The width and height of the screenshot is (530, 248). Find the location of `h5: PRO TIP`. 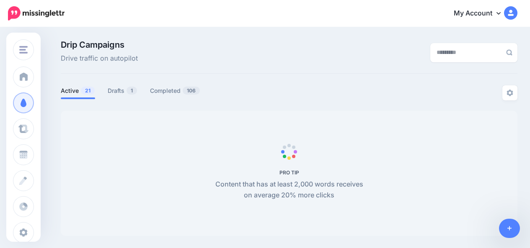

h5: PRO TIP is located at coordinates (289, 173).